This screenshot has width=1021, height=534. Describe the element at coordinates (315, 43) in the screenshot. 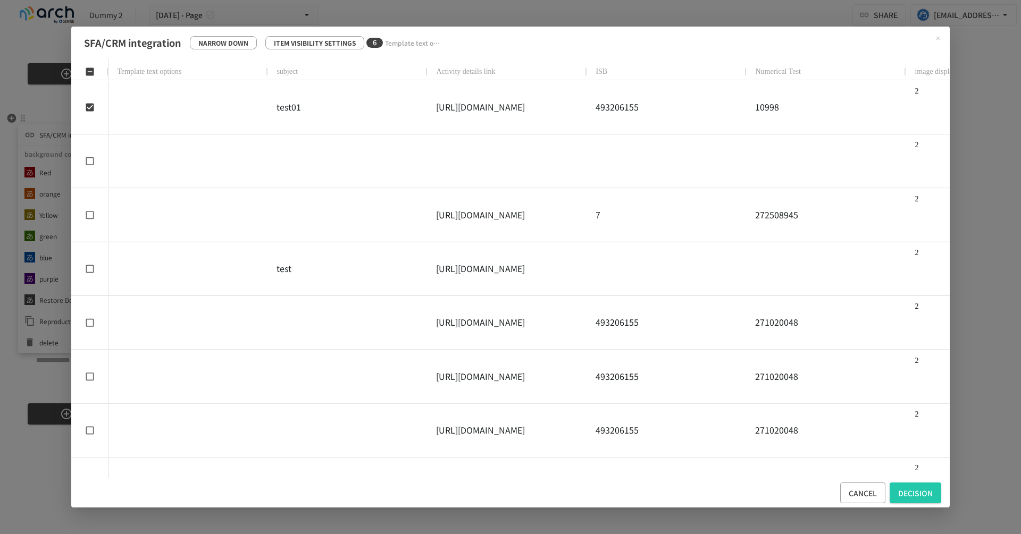

I see `font: Item visibility settings` at that location.